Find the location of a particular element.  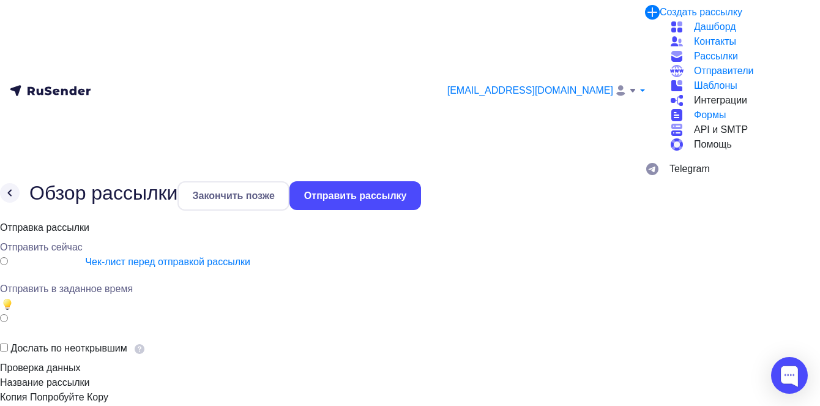

span: Формы is located at coordinates (710, 115).